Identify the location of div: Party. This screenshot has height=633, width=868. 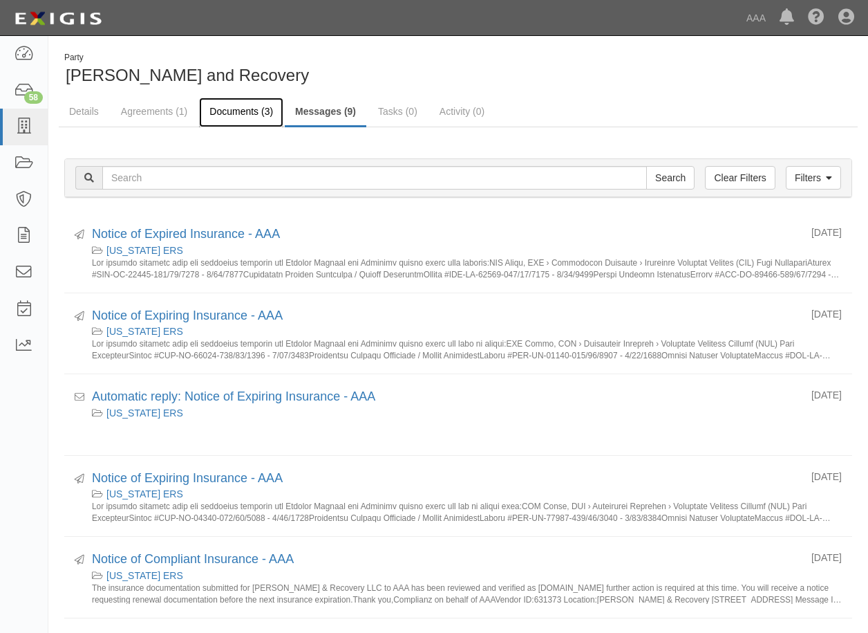
(187, 57).